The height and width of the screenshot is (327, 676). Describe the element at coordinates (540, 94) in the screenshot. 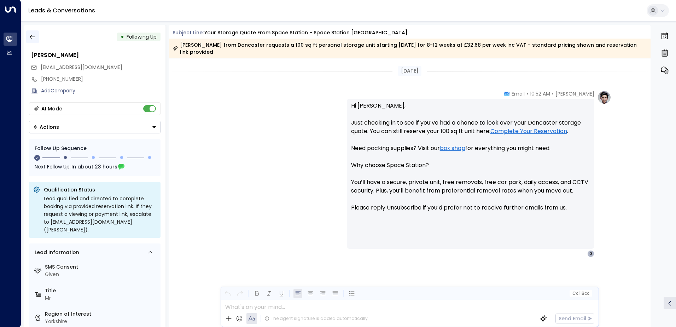

I see `span: 10:52 AM` at that location.